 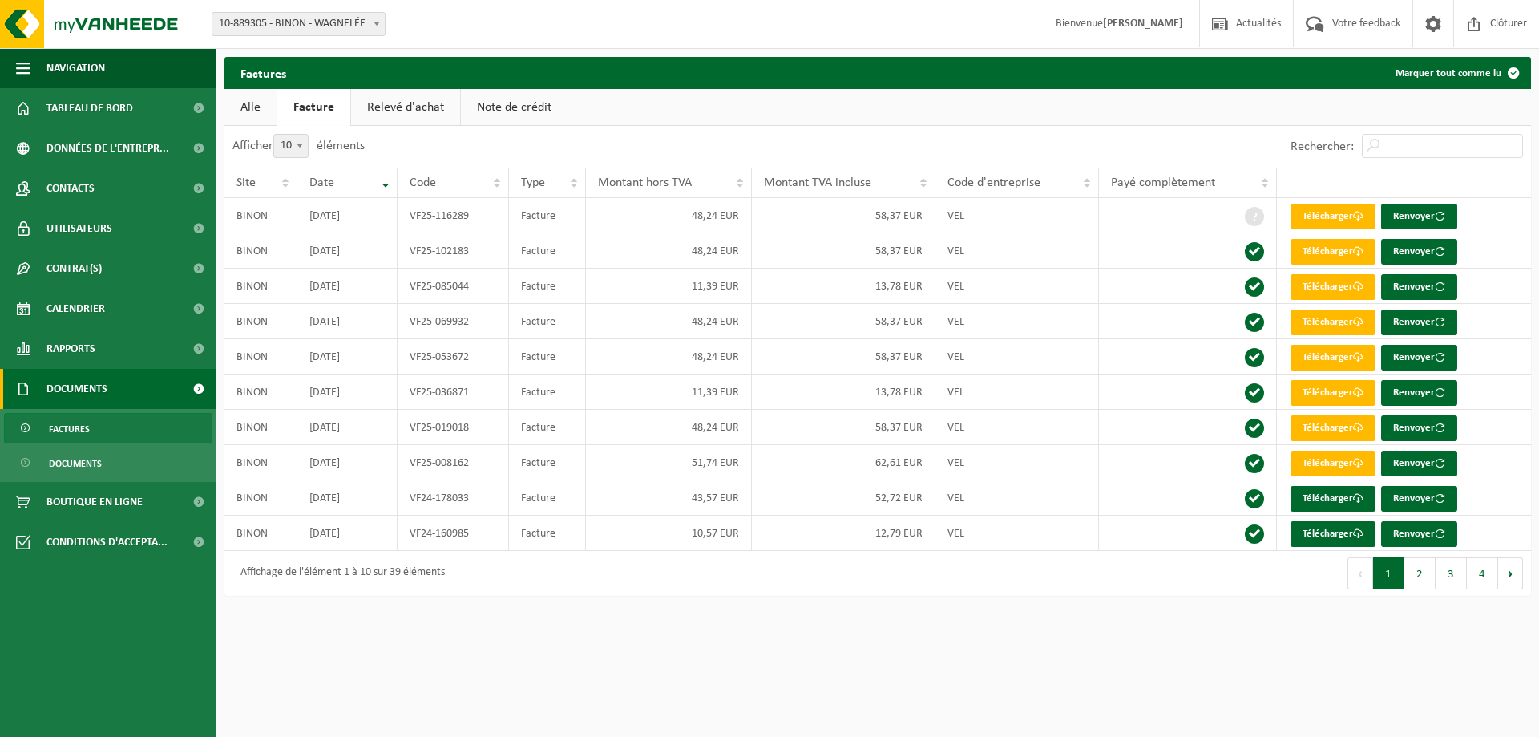 I want to click on span: Calendrier, so click(x=75, y=309).